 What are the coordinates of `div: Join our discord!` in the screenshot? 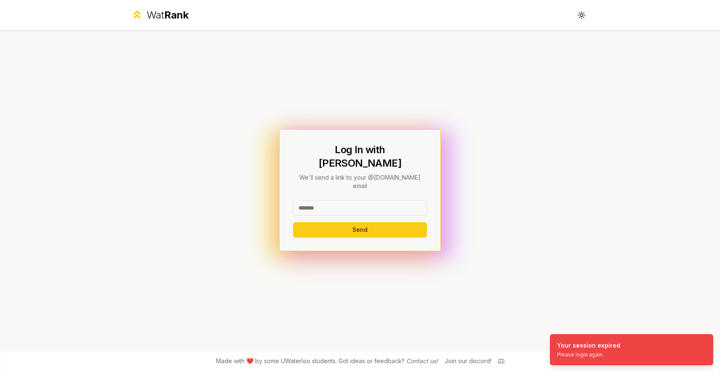 It's located at (468, 361).